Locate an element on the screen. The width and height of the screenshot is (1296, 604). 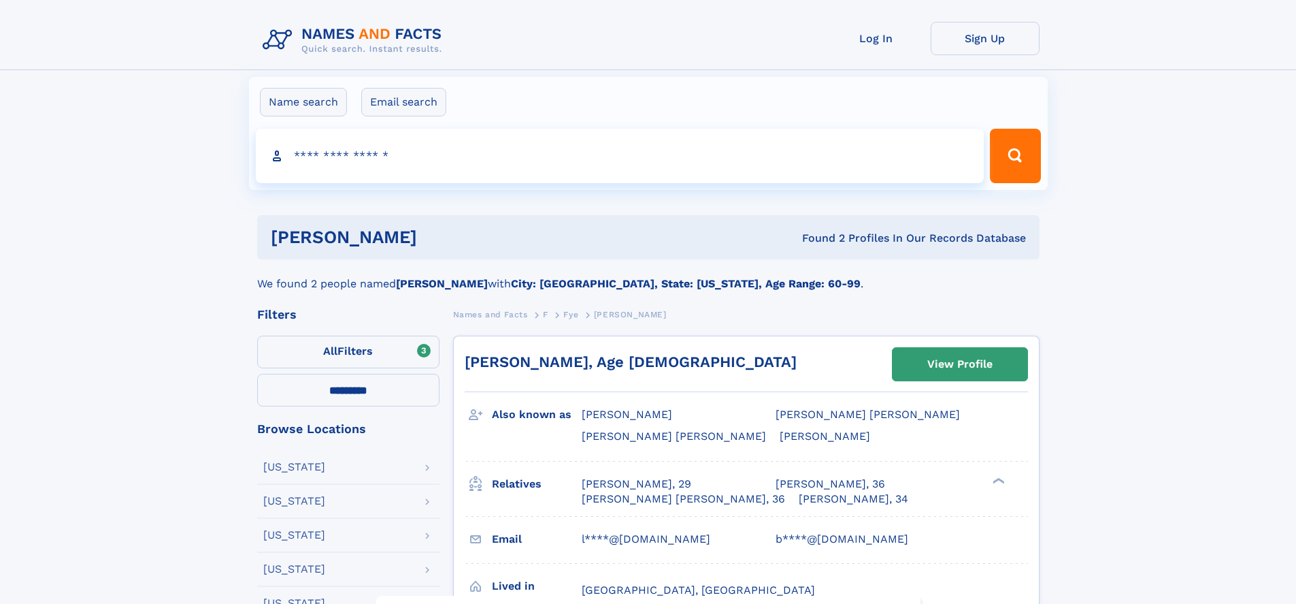
input: search input is located at coordinates (620, 156).